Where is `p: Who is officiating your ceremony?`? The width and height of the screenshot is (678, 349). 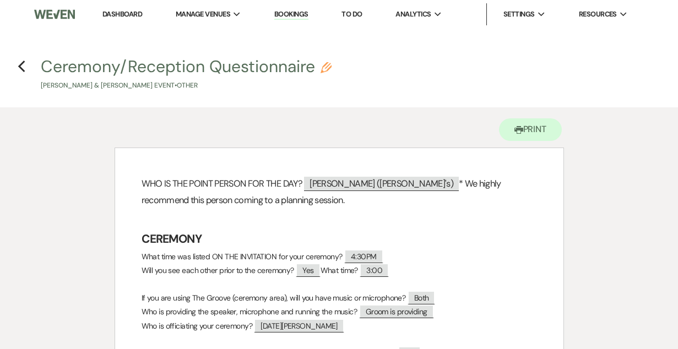
p: Who is officiating your ceremony? is located at coordinates (339, 326).